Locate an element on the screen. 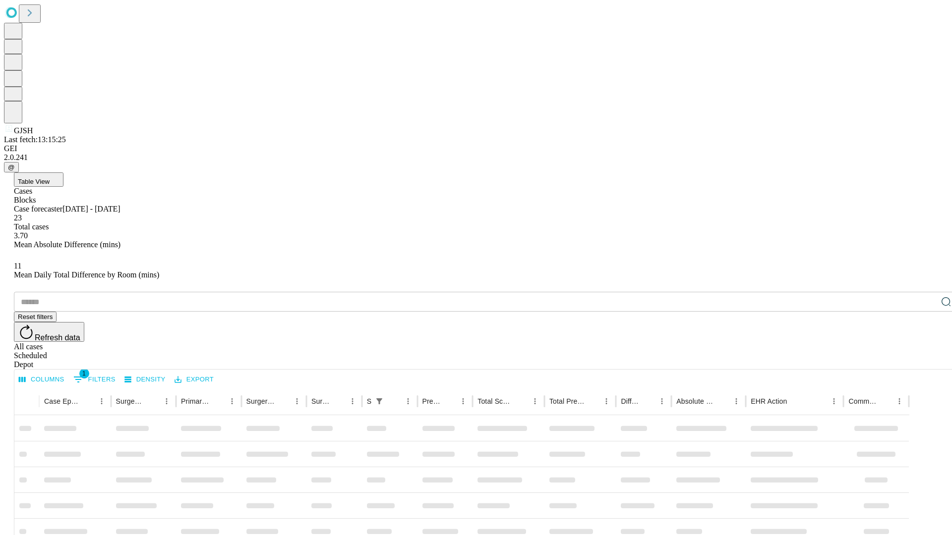 The image size is (952, 535). span: 1 is located at coordinates (84, 374).